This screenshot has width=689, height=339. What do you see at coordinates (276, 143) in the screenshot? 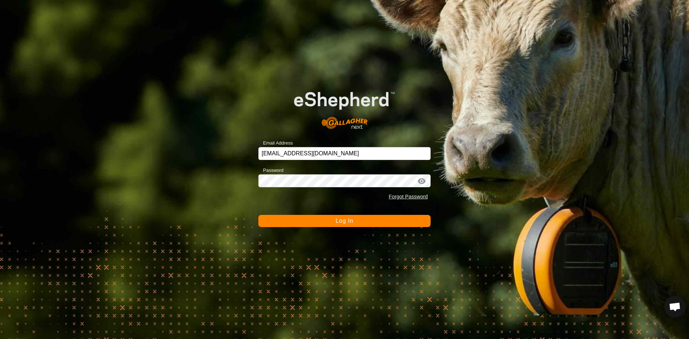
I see `label: Email Address` at bounding box center [276, 143].